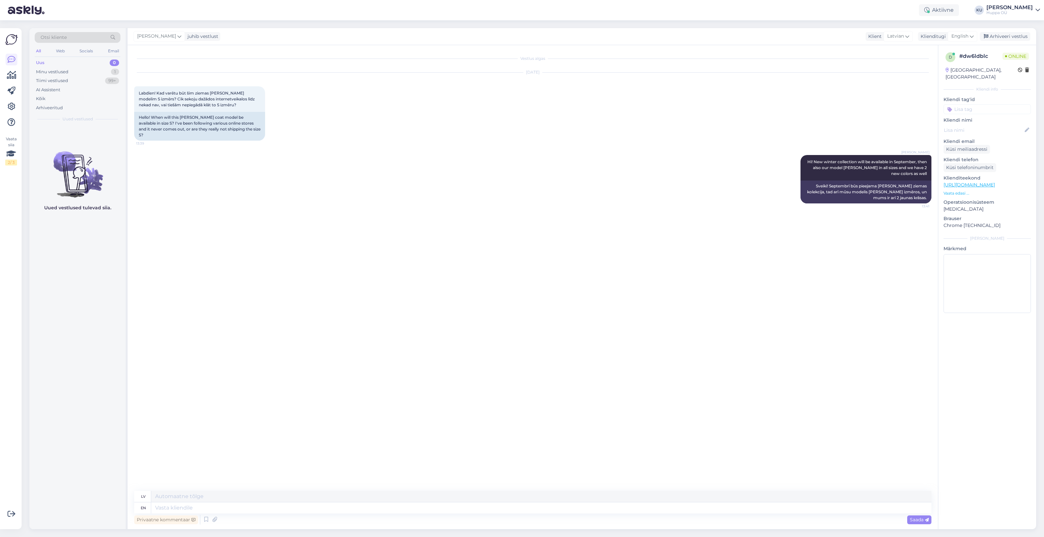  What do you see at coordinates (115, 72) in the screenshot?
I see `div: 1` at bounding box center [115, 72].